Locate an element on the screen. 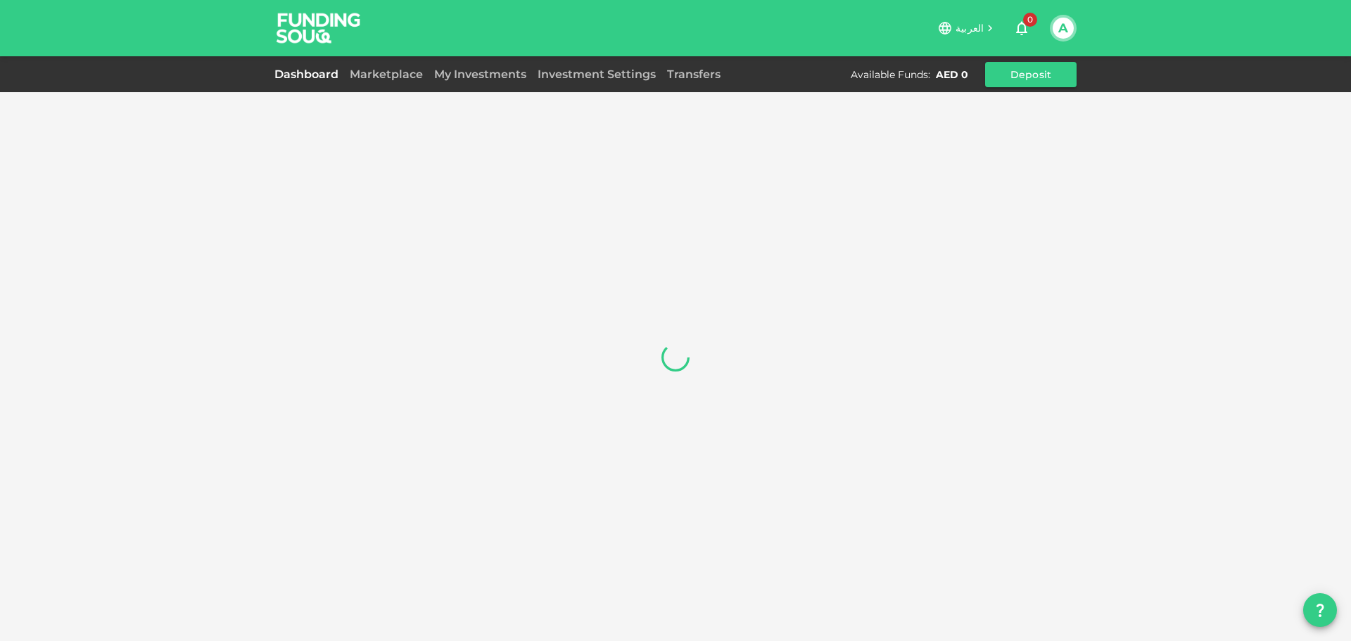 This screenshot has width=1351, height=641. button: A is located at coordinates (1063, 28).